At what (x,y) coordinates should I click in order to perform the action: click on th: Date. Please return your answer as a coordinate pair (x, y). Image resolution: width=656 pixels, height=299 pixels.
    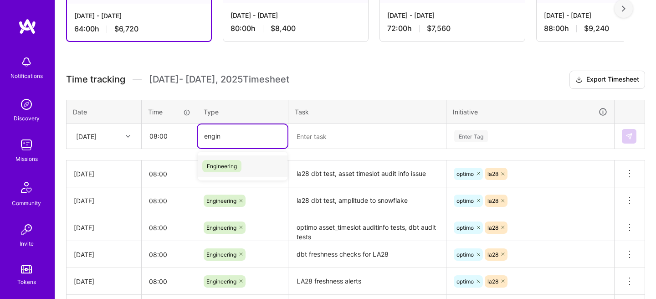
    Looking at the image, I should click on (104, 112).